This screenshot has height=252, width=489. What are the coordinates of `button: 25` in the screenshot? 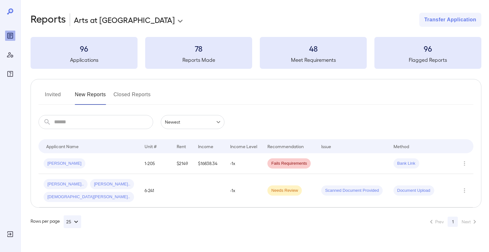 It's located at (72, 222).